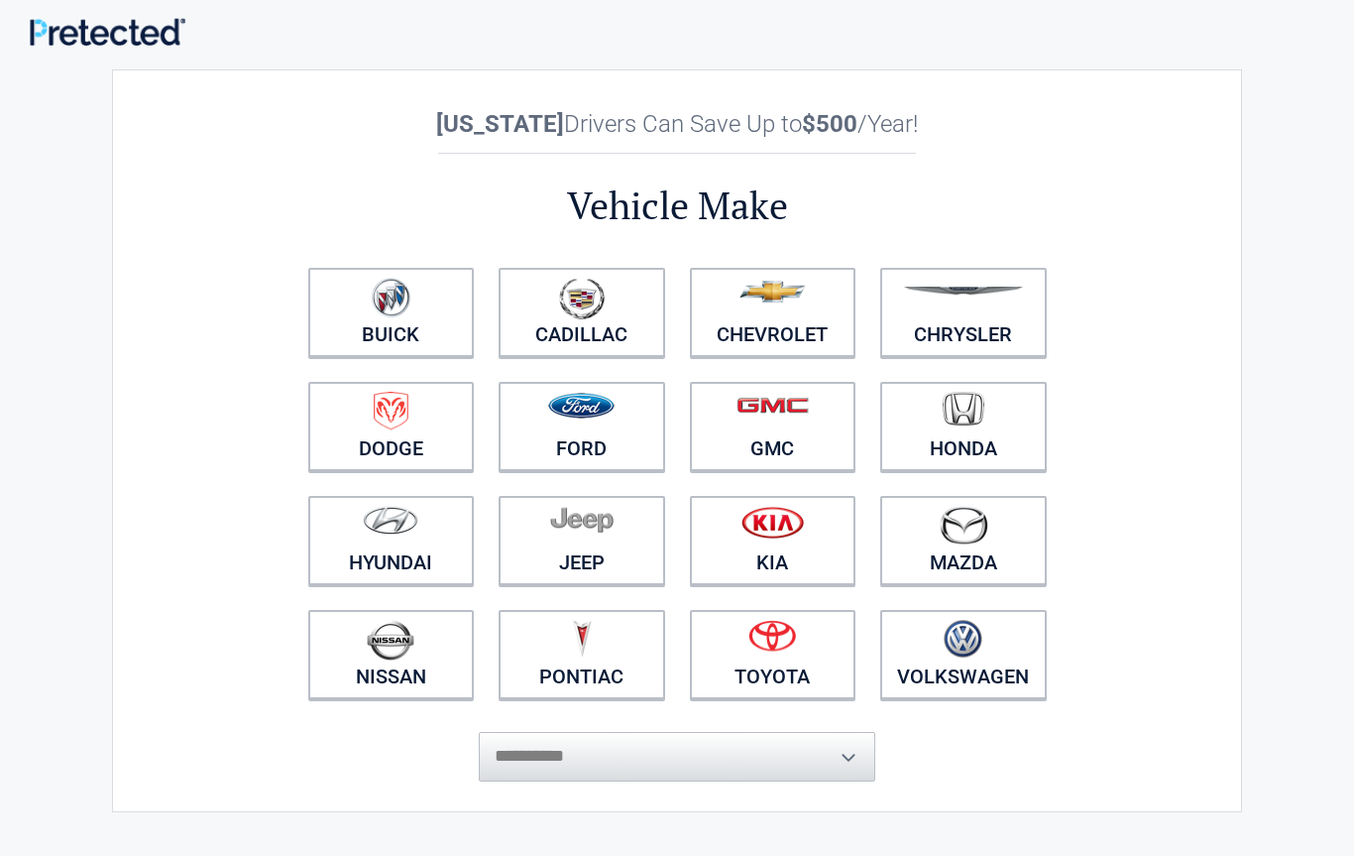 This screenshot has width=1354, height=856. Describe the element at coordinates (773, 654) in the screenshot. I see `a: Toyota` at that location.